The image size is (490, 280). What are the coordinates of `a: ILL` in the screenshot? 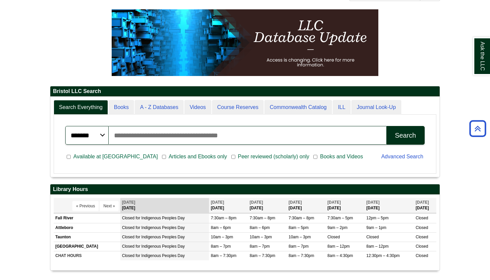 It's located at (342, 107).